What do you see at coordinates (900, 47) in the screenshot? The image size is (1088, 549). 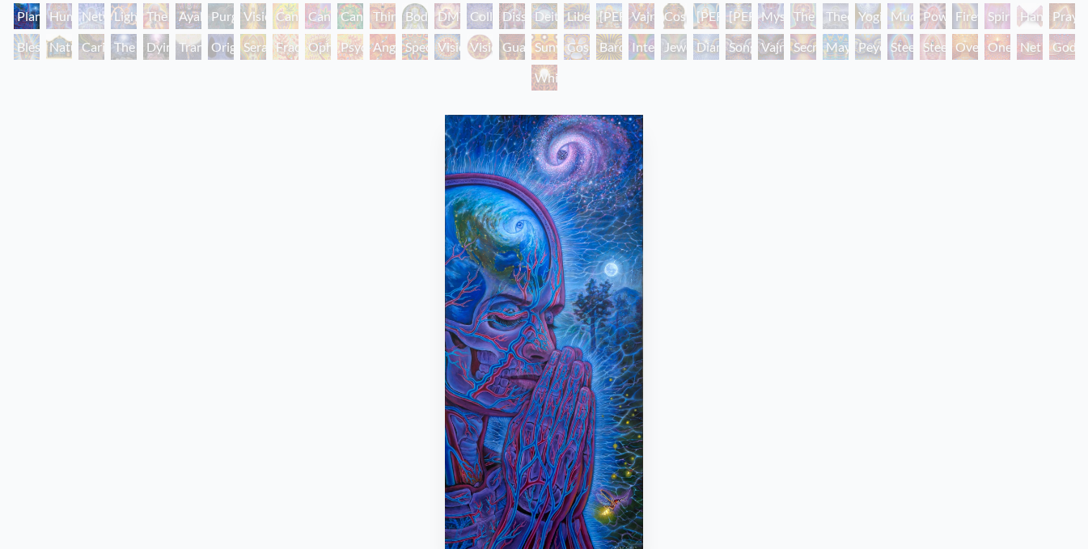 I see `div: Steeplehead 1` at bounding box center [900, 47].